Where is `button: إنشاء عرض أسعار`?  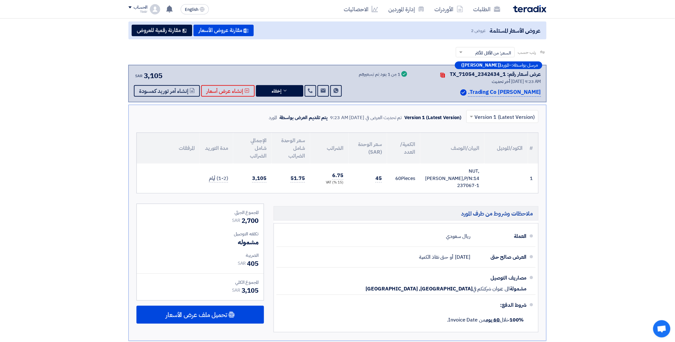 button: إنشاء عرض أسعار is located at coordinates (228, 91).